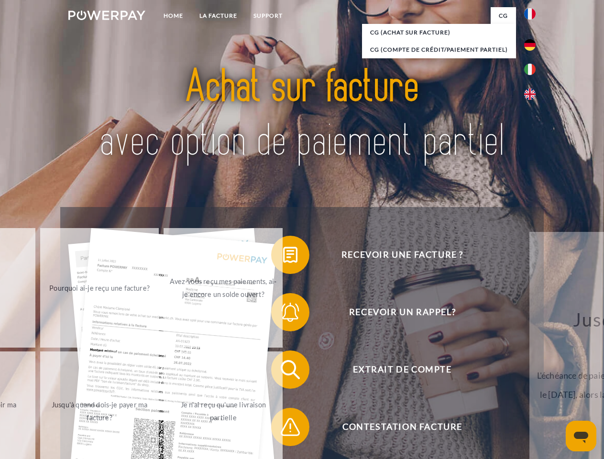  I want to click on img: it, so click(530, 69).